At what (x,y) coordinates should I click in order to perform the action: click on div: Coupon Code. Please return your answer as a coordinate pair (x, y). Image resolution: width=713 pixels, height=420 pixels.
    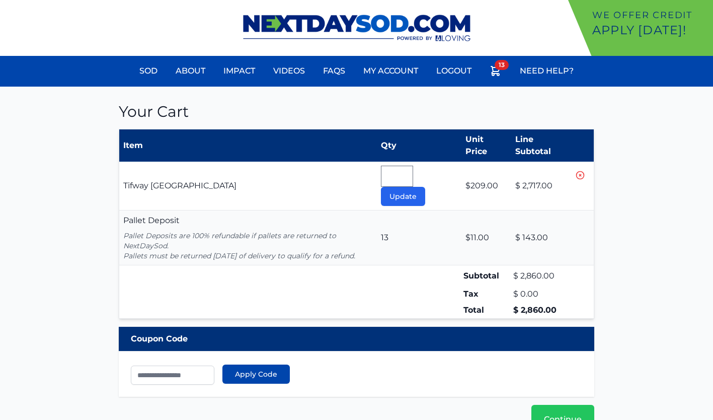
    Looking at the image, I should click on (356, 339).